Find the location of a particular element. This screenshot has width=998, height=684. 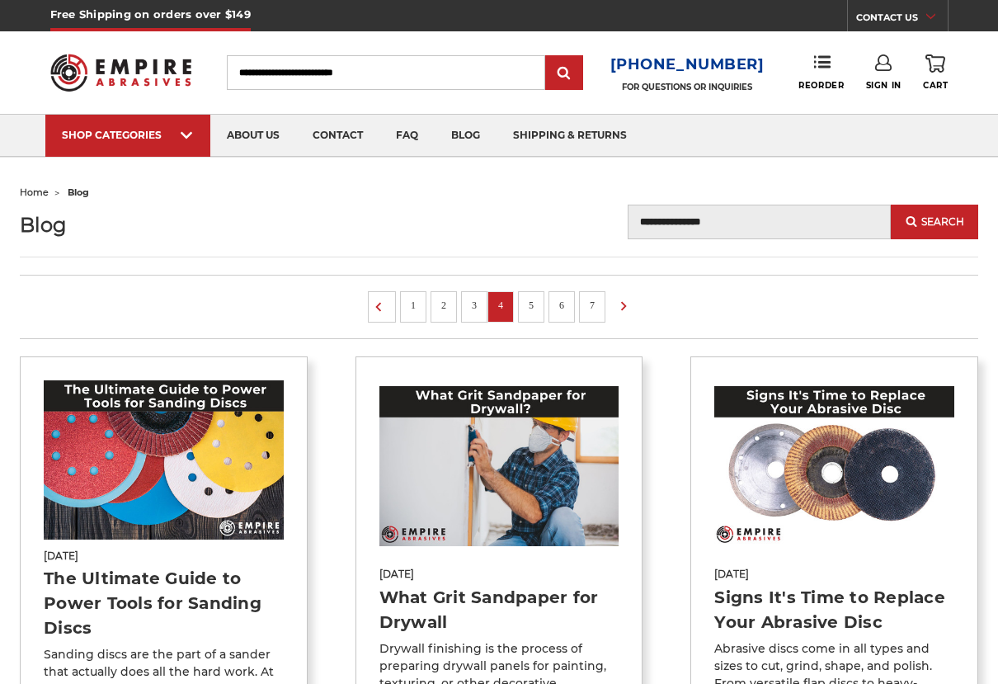

a: 6 is located at coordinates (562, 305).